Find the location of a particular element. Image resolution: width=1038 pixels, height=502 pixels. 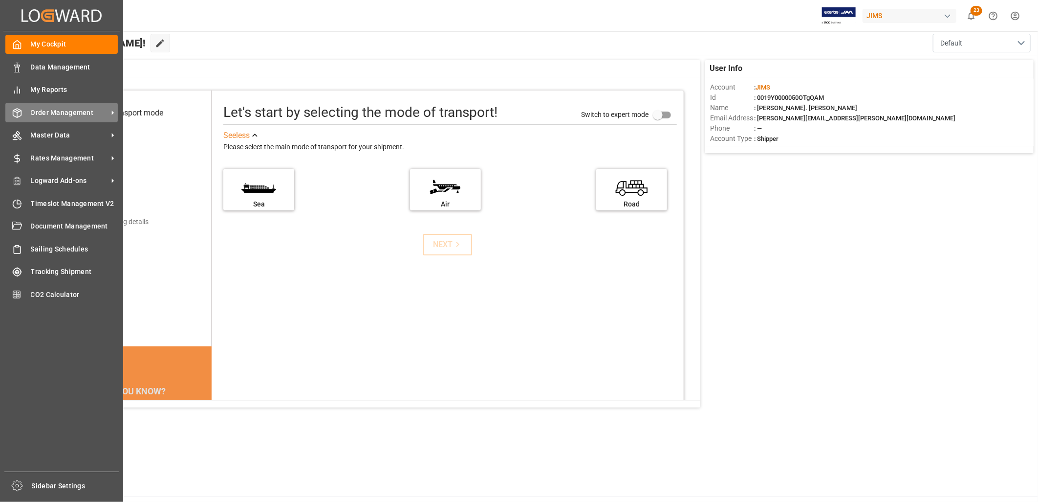

span: My Reports is located at coordinates (74, 89).